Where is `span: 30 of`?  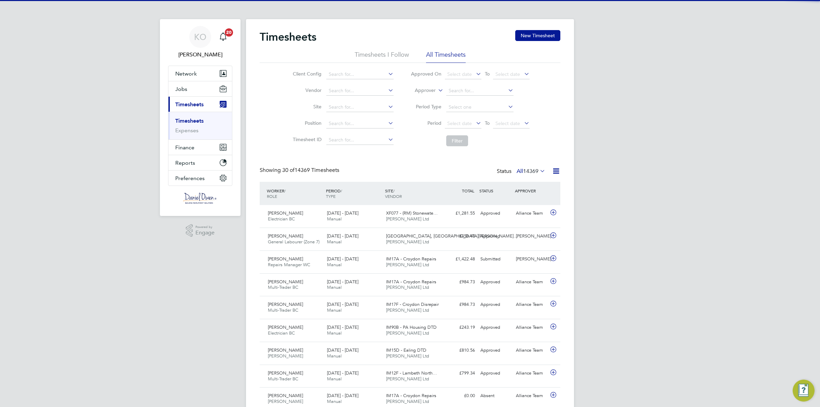
span: 30 of is located at coordinates (288, 170).